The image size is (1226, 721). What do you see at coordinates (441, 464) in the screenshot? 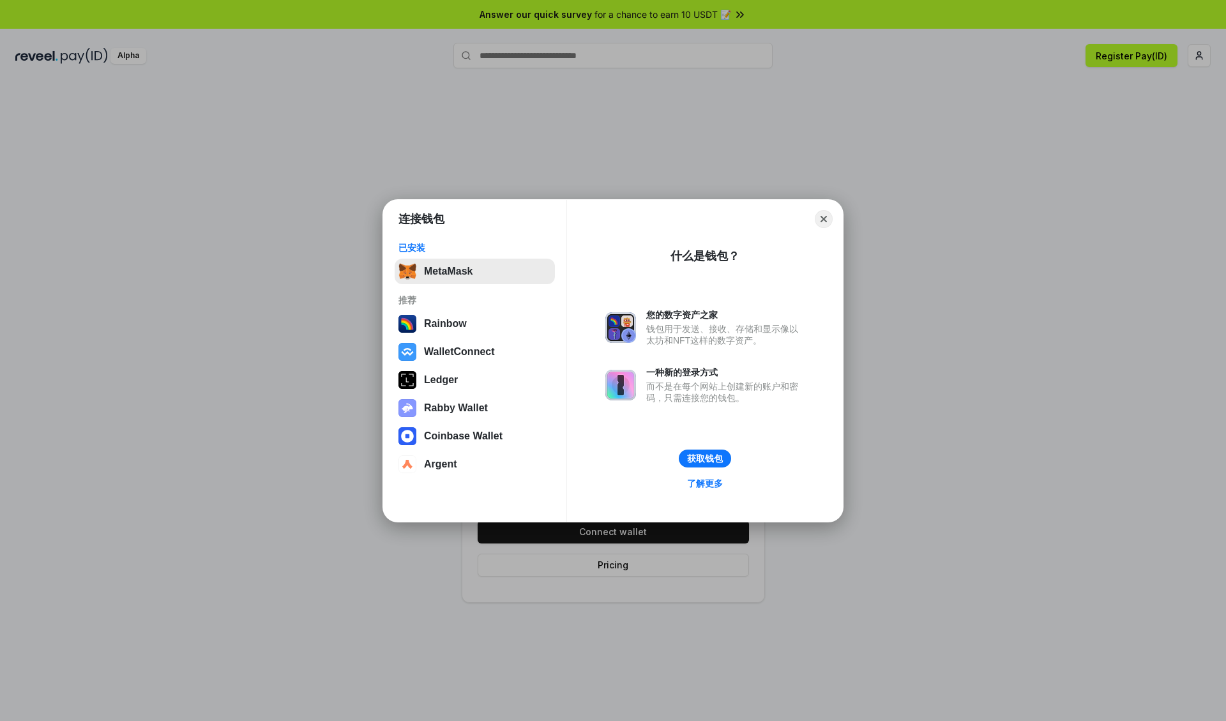
I see `div: Argent` at bounding box center [441, 464].